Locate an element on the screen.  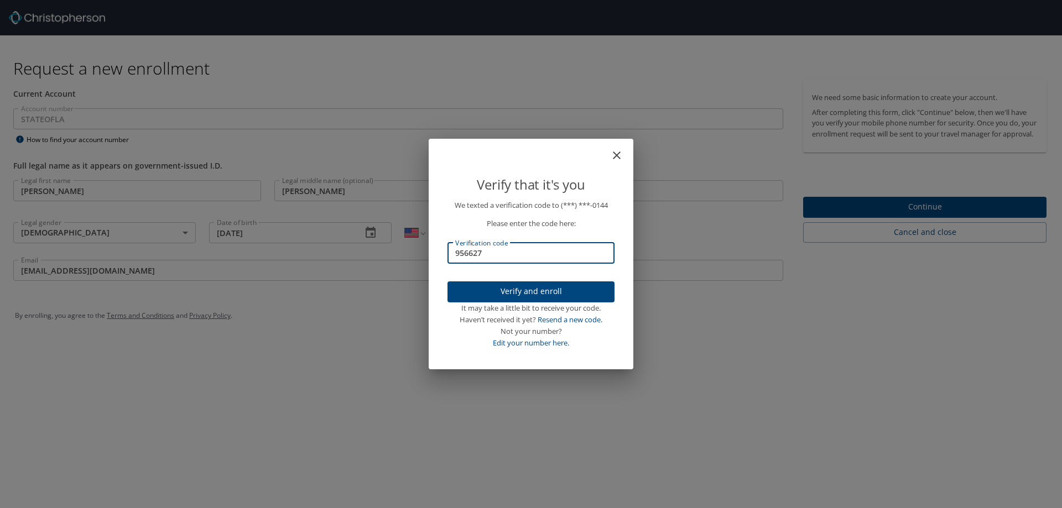
div: Haven’t received it yet? is located at coordinates (531, 320).